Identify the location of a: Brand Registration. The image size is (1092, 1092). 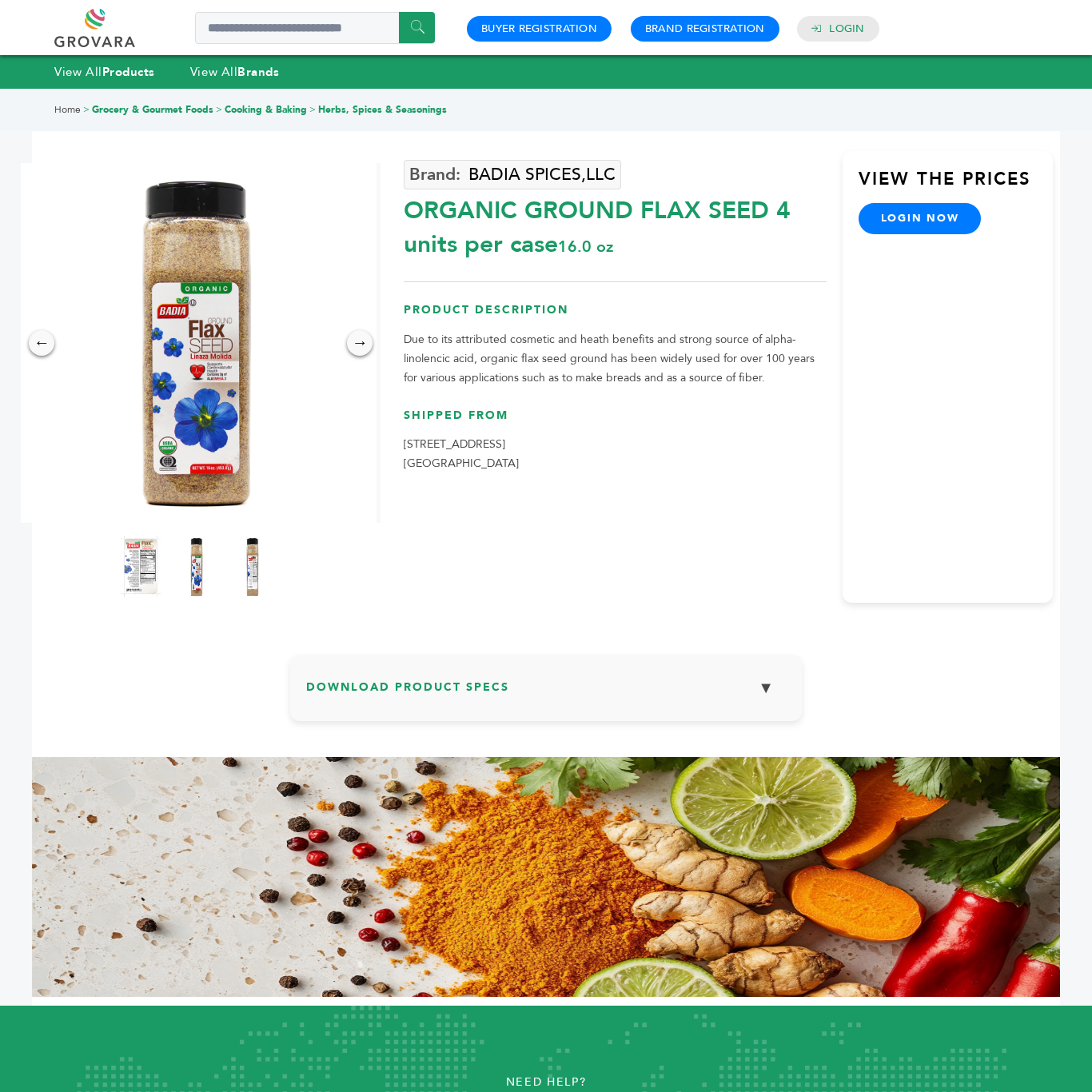
(705, 29).